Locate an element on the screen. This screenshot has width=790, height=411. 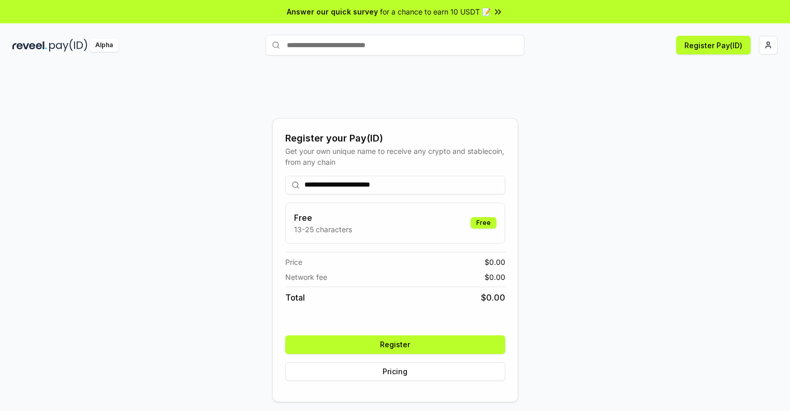
button: Register Pay(ID) is located at coordinates (714, 45).